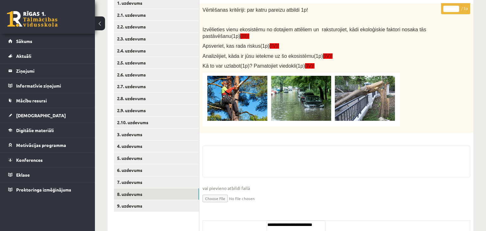 The width and height of the screenshot is (486, 231). What do you see at coordinates (156, 27) in the screenshot?
I see `a: 2.2. uzdevums` at bounding box center [156, 27].